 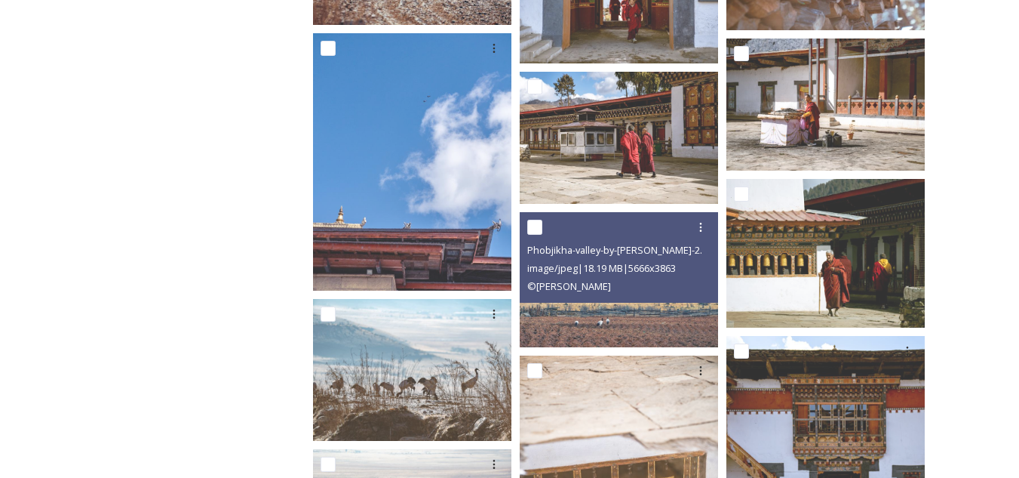 I want to click on span: image/jpeg | 18.19 MB | 5666 x 3863, so click(x=601, y=268).